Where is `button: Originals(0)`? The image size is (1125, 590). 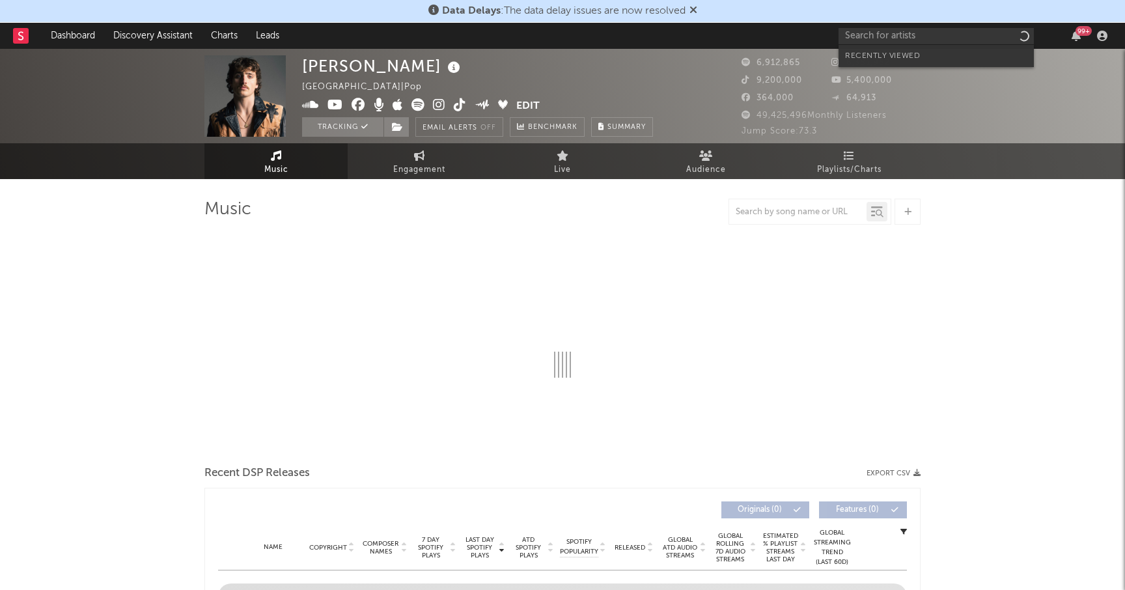
button: Originals(0) is located at coordinates (765, 510).